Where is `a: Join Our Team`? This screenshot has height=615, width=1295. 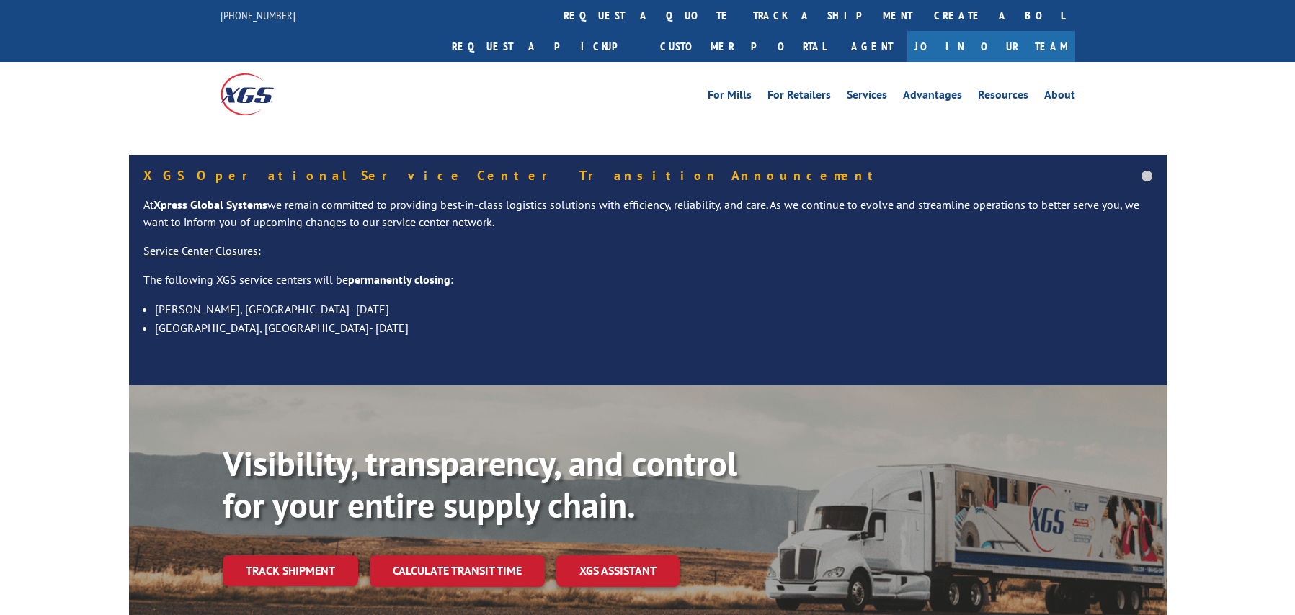
a: Join Our Team is located at coordinates (991, 46).